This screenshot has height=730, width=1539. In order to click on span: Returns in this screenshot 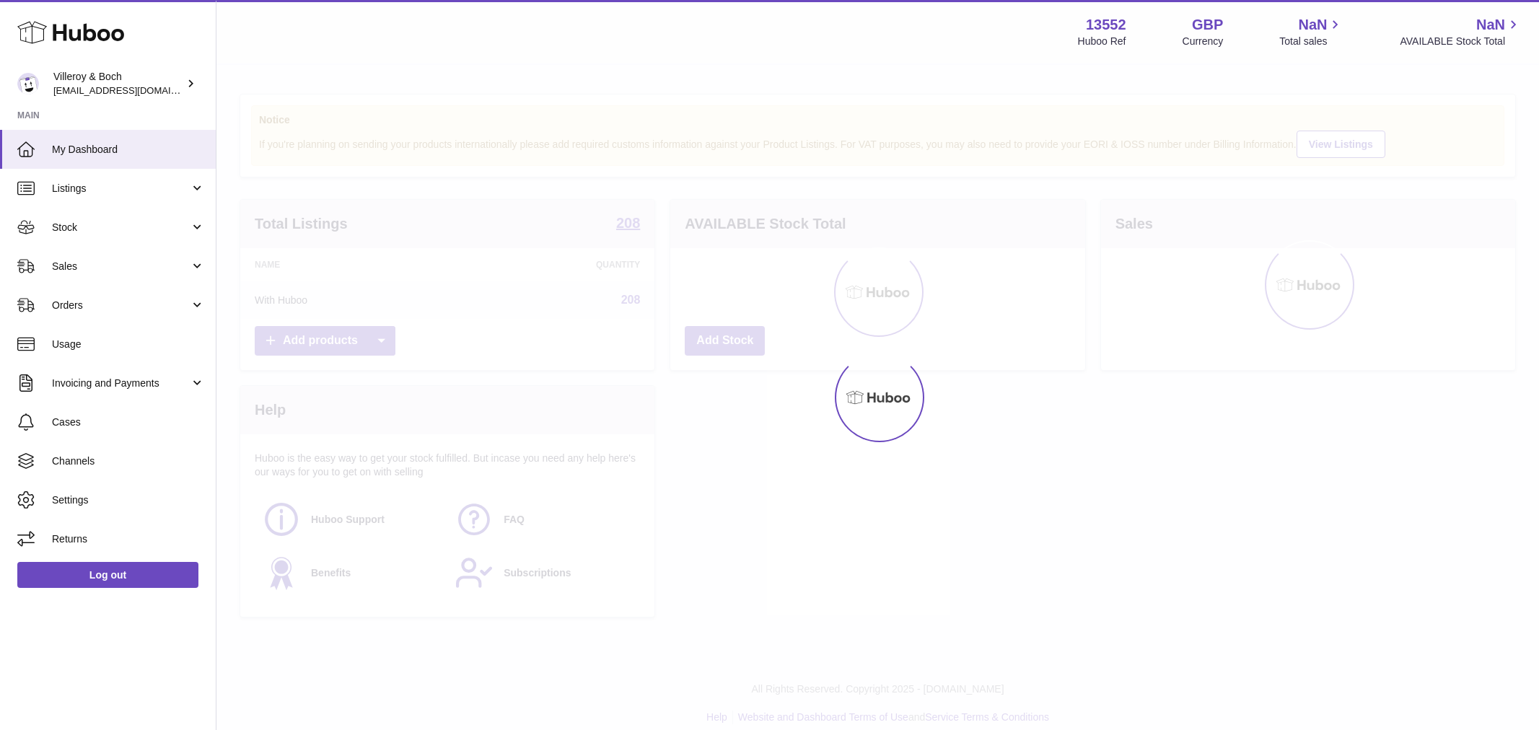, I will do `click(128, 539)`.